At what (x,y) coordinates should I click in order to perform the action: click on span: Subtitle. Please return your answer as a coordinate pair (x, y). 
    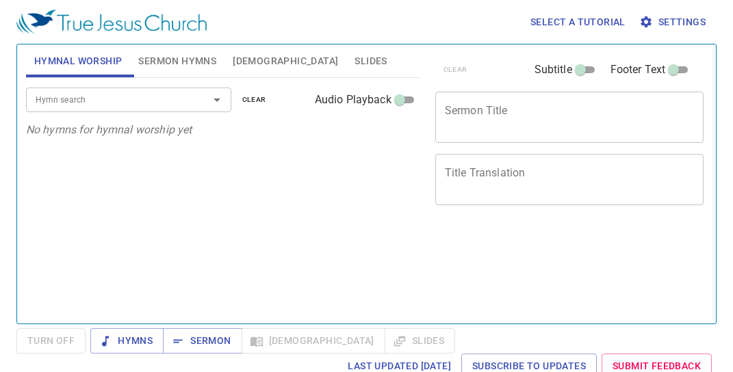
    Looking at the image, I should click on (553, 70).